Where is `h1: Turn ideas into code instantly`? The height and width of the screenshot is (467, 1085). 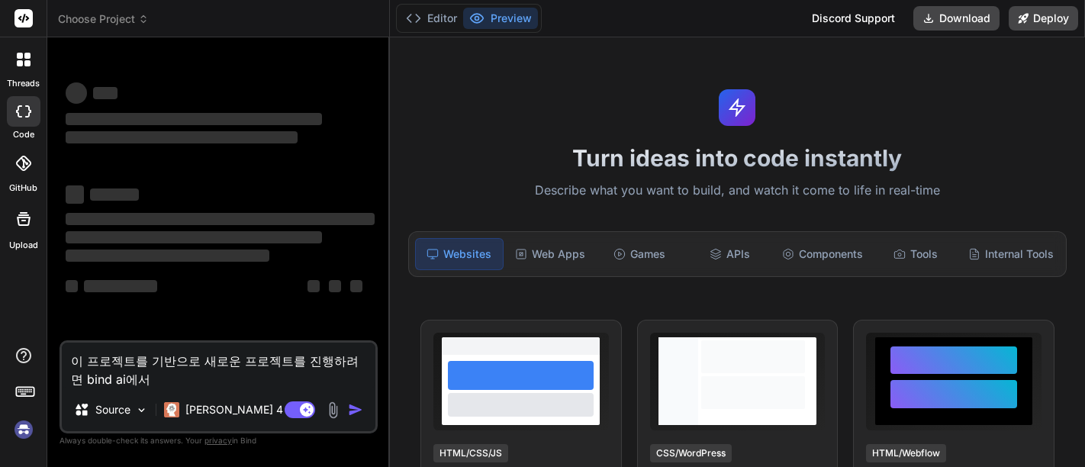 h1: Turn ideas into code instantly is located at coordinates (737, 158).